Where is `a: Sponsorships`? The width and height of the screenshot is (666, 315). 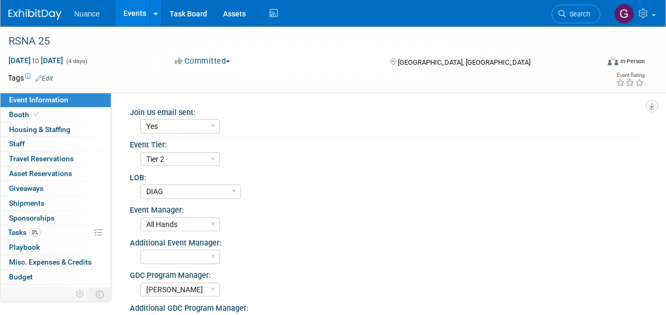 a: Sponsorships is located at coordinates (56, 218).